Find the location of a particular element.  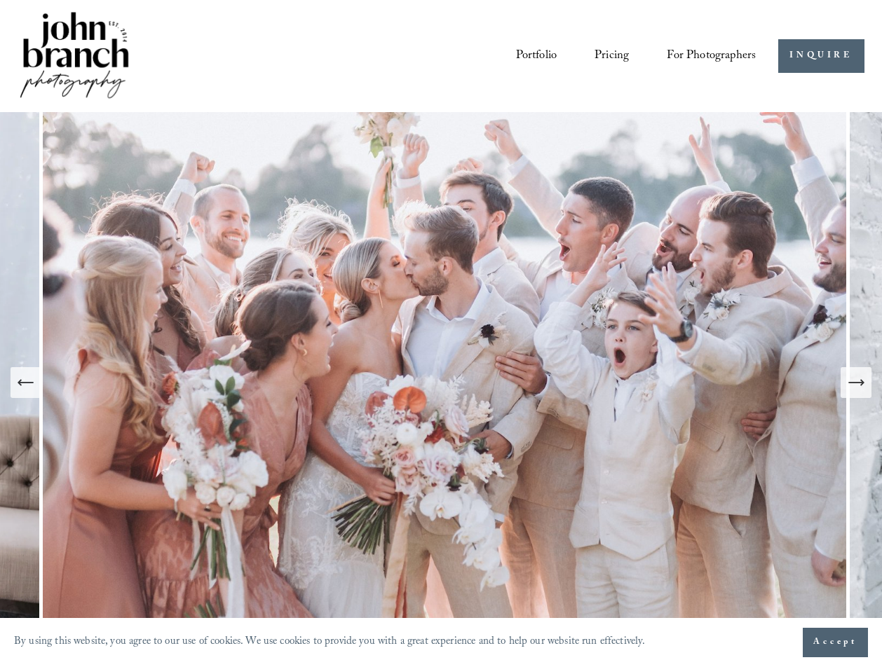

a: folder dropdown is located at coordinates (711, 56).